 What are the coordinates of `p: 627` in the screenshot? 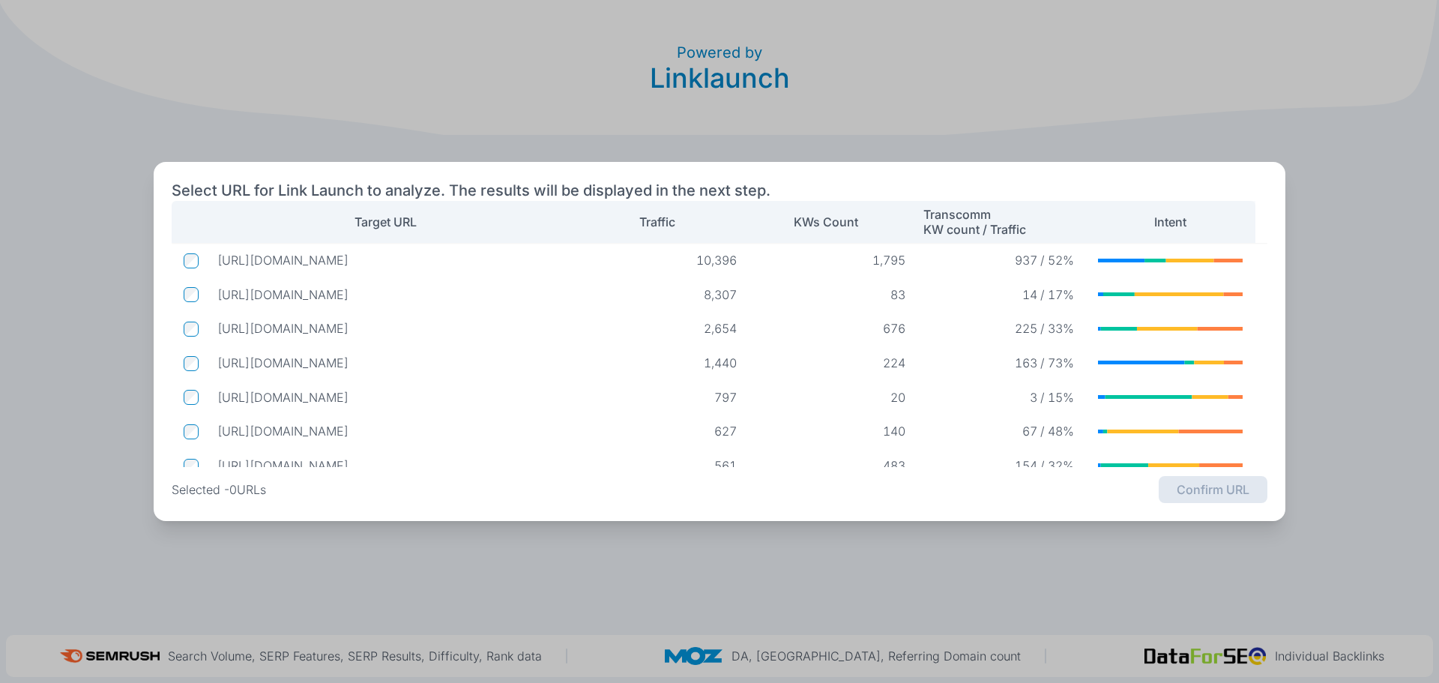 It's located at (664, 431).